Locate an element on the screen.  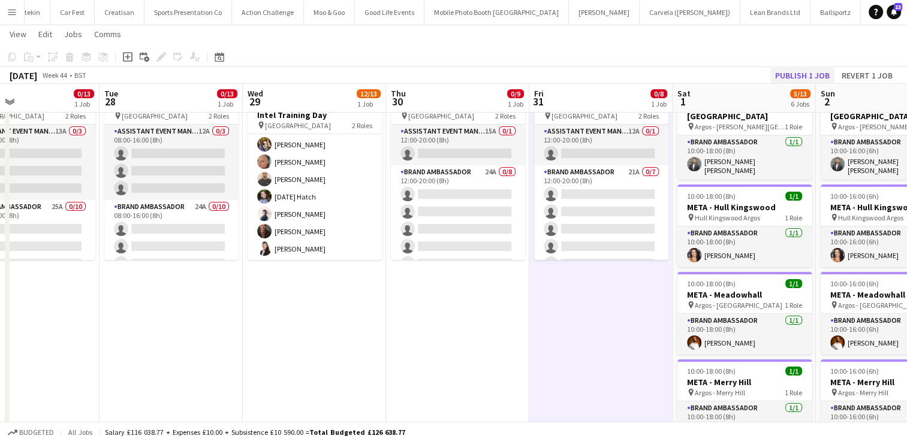
a: Edit is located at coordinates (45, 34).